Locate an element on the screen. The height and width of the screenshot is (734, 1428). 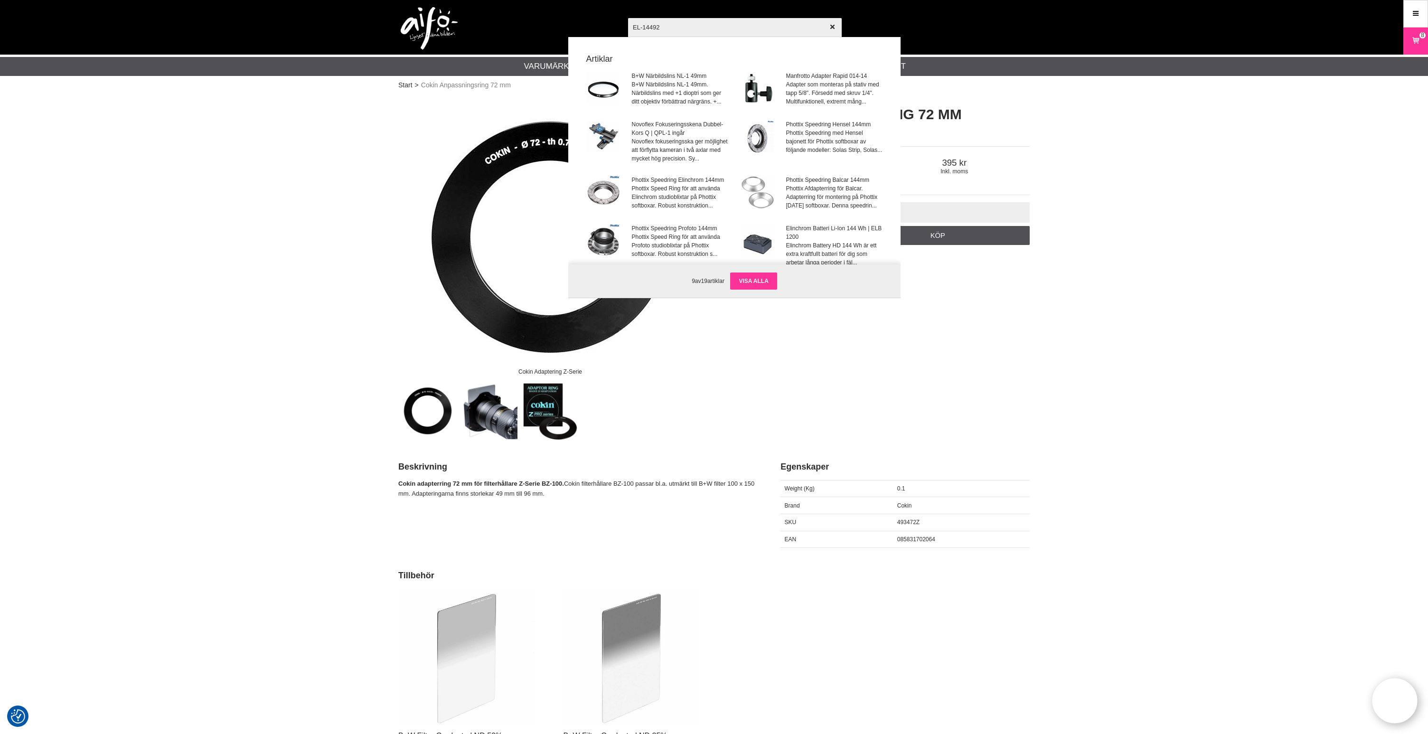
img: ph82591_002.jpg is located at coordinates (603, 192).